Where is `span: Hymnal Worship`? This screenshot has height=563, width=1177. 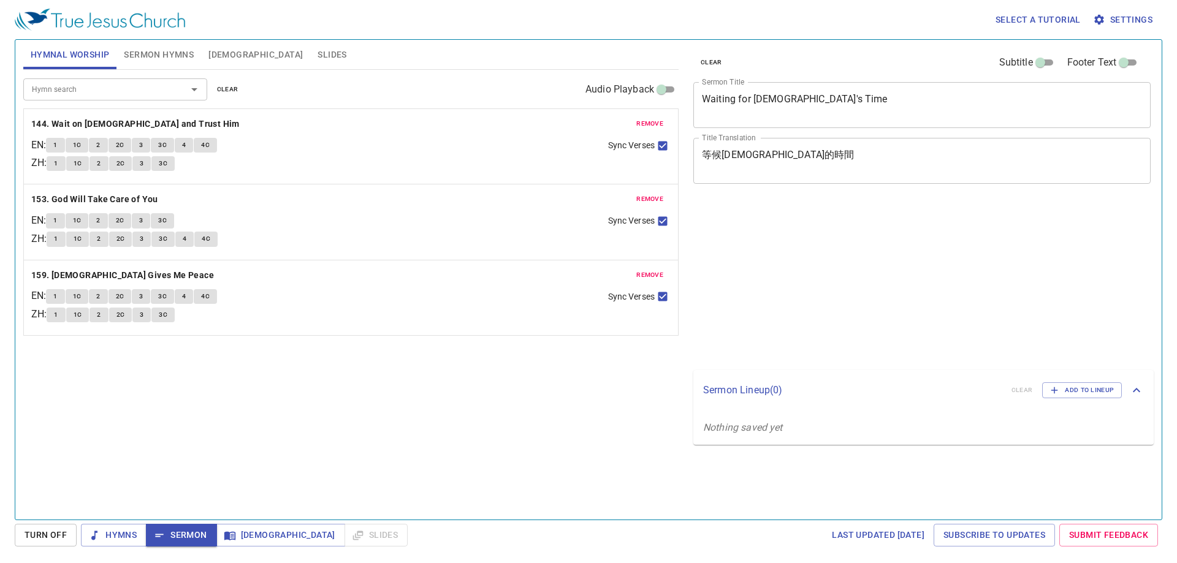
span: Hymnal Worship is located at coordinates (70, 55).